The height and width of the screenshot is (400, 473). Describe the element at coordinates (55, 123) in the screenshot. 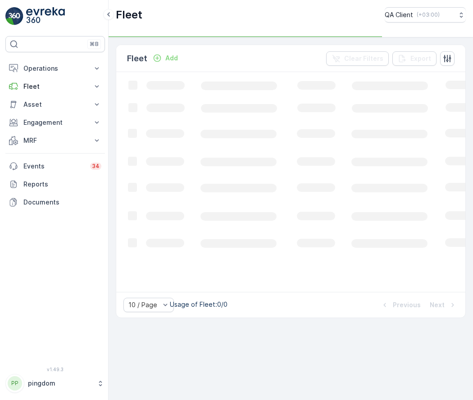

I see `button: Engagement` at that location.